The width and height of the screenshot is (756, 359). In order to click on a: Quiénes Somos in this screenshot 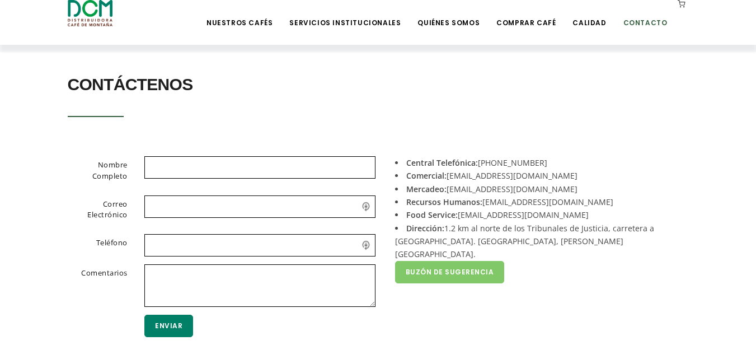, I will do `click(448, 14)`.